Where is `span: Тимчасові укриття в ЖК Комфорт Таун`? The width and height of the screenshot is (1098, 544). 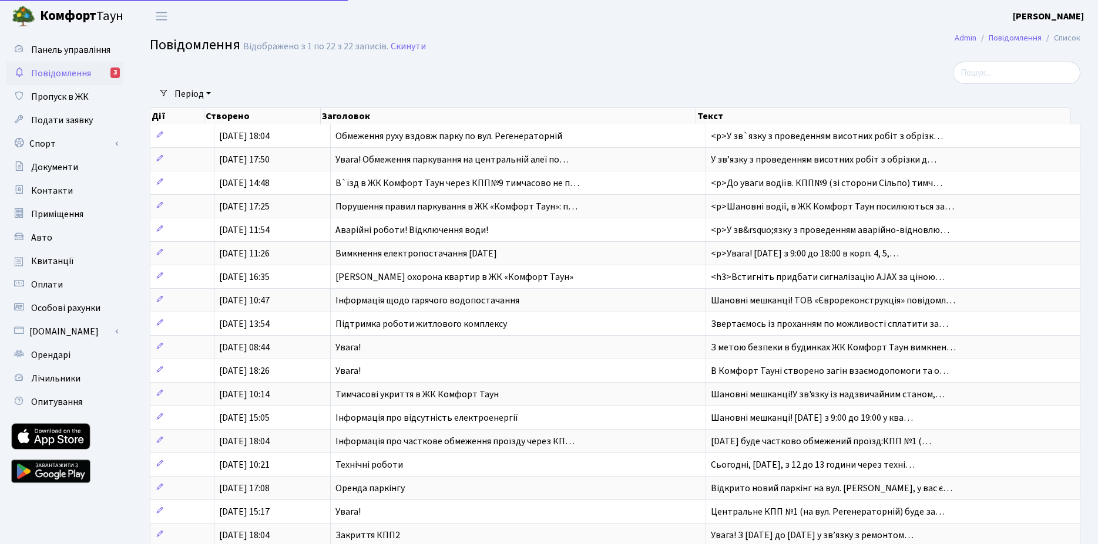 span: Тимчасові укриття в ЖК Комфорт Таун is located at coordinates (417, 395).